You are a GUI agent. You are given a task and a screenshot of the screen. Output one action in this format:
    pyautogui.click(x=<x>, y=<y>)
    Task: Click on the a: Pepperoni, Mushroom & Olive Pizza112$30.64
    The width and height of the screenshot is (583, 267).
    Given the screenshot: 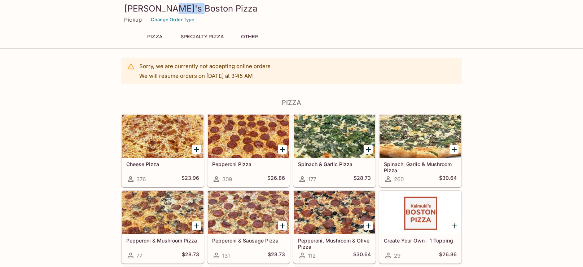 What is the action you would take?
    pyautogui.click(x=334, y=227)
    